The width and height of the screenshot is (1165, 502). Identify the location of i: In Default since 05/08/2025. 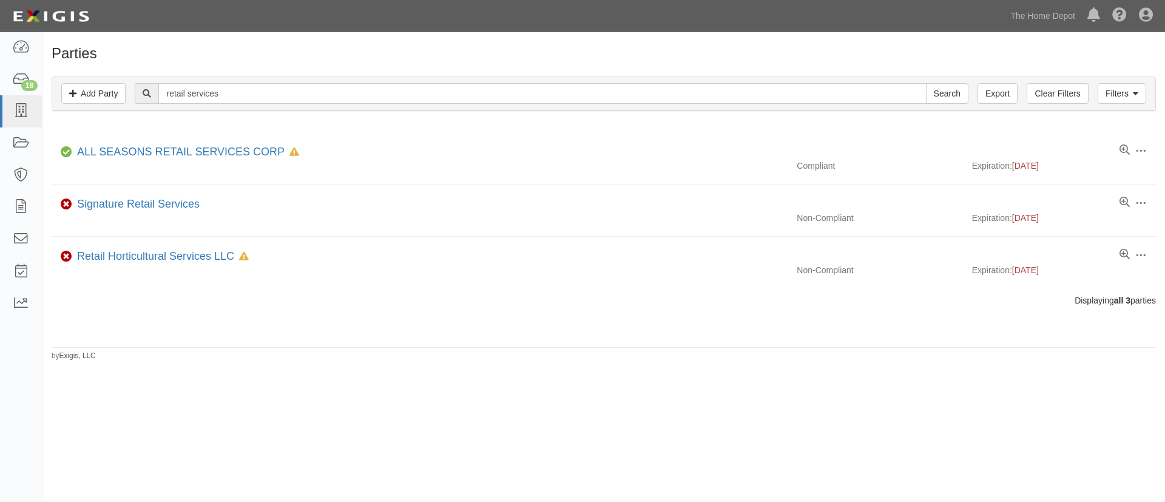
(244, 257).